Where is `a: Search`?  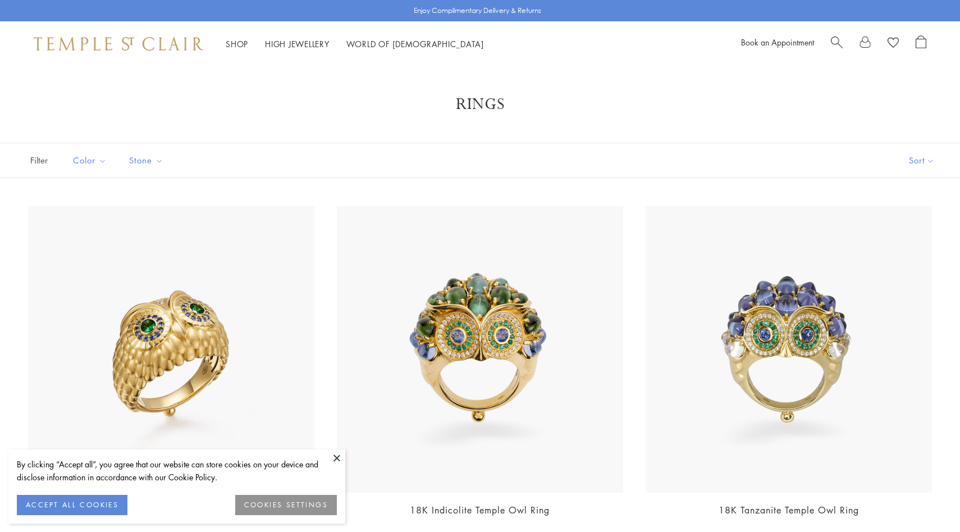 a: Search is located at coordinates (837, 44).